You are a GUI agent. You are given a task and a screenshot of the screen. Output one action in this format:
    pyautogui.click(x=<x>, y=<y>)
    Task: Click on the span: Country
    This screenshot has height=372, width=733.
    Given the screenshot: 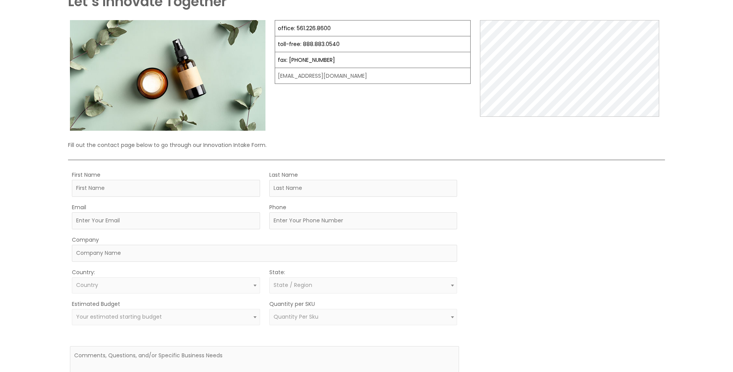 What is the action you would take?
    pyautogui.click(x=87, y=285)
    